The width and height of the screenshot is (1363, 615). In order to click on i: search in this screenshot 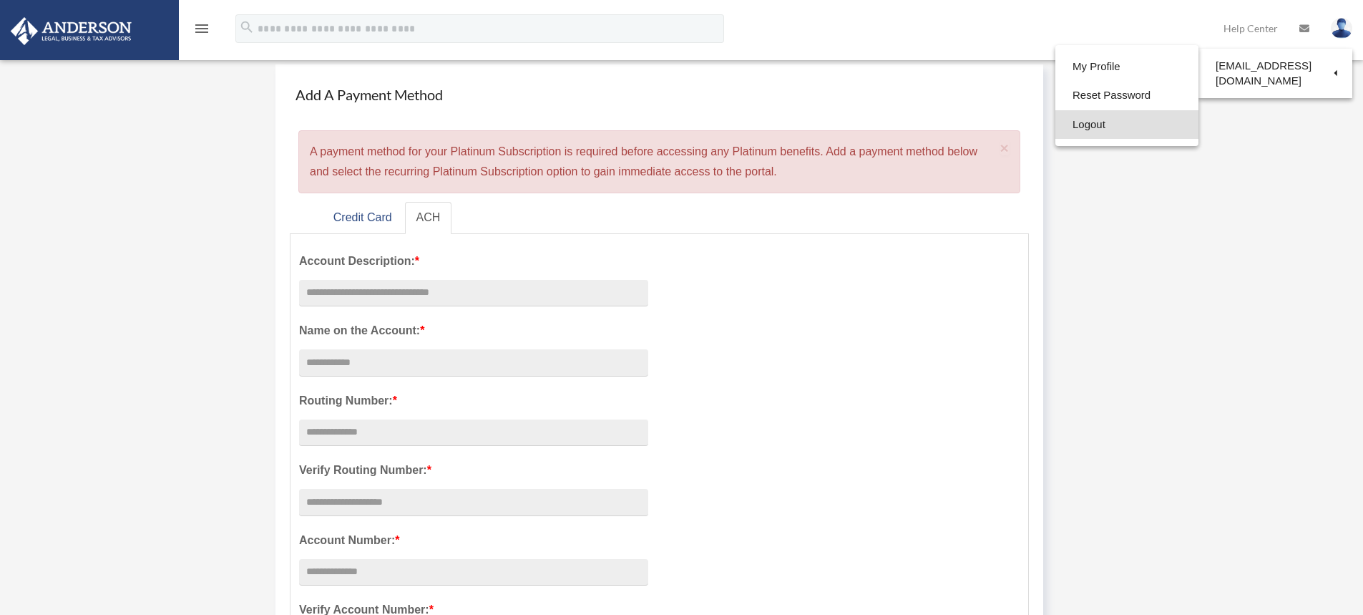, I will do `click(247, 27)`.